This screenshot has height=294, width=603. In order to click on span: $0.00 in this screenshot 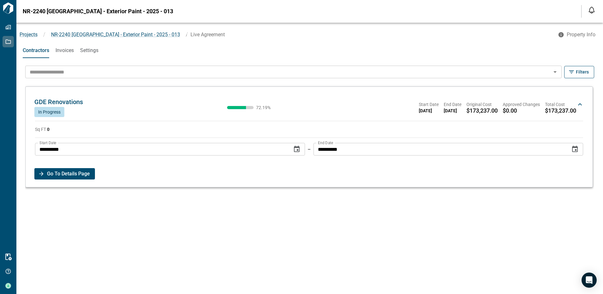, I will do `click(510, 111)`.